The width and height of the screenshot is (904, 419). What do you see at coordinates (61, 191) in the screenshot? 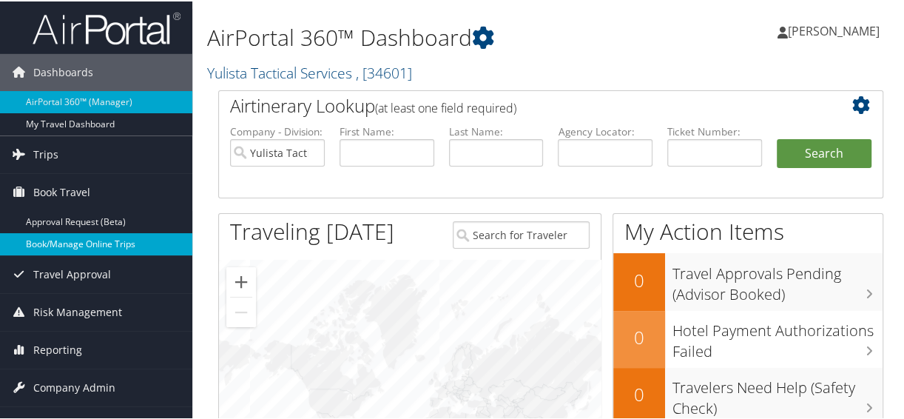
I see `span: Book Travel` at bounding box center [61, 191].